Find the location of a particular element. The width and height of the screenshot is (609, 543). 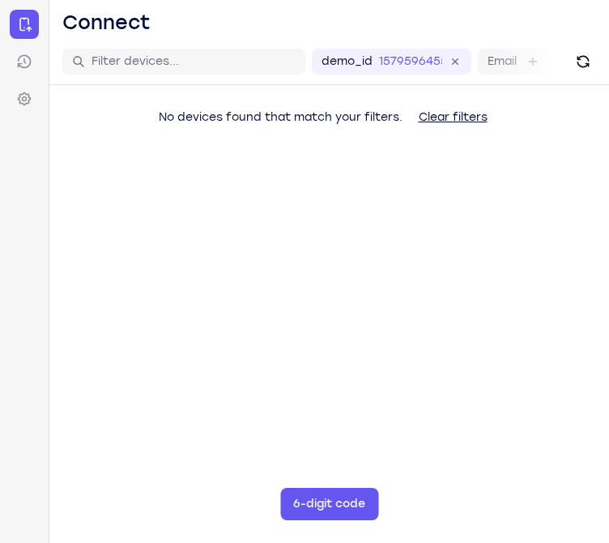

button: Refresh is located at coordinates (583, 62).